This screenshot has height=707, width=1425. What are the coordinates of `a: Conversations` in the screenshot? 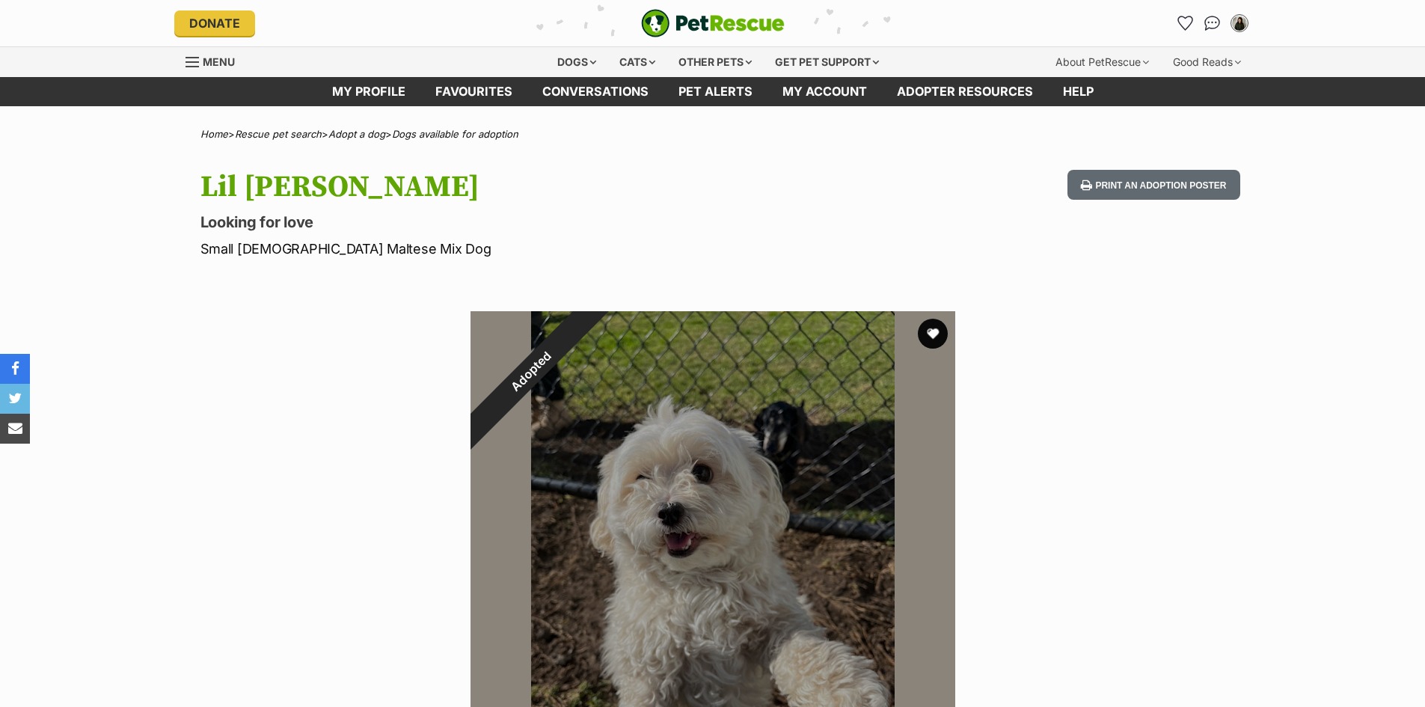 It's located at (1213, 23).